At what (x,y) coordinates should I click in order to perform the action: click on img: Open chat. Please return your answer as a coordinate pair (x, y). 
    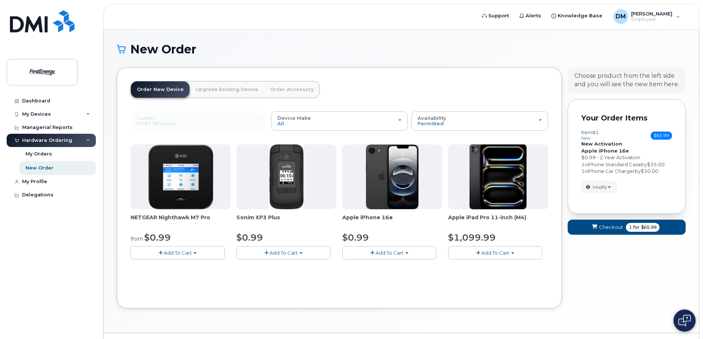
    Looking at the image, I should click on (685, 321).